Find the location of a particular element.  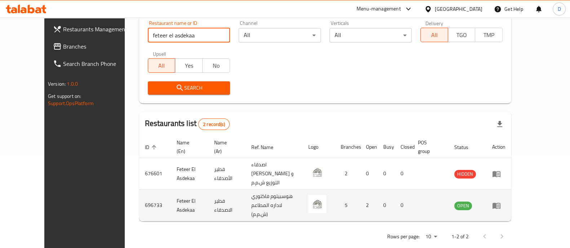

div: Menu-management is located at coordinates (378, 9).